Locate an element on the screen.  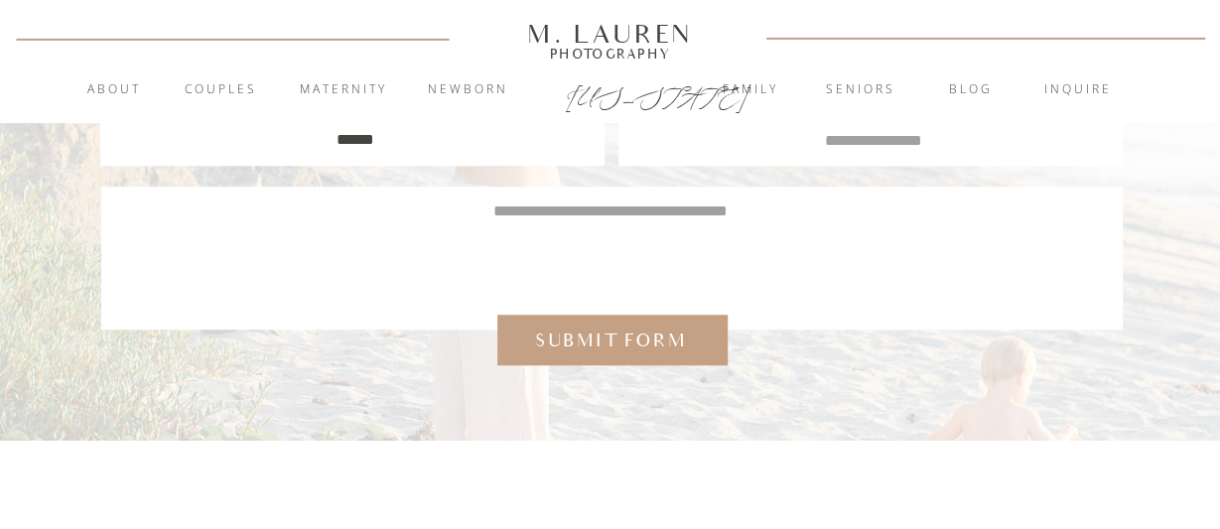
nav: About is located at coordinates (114, 90).